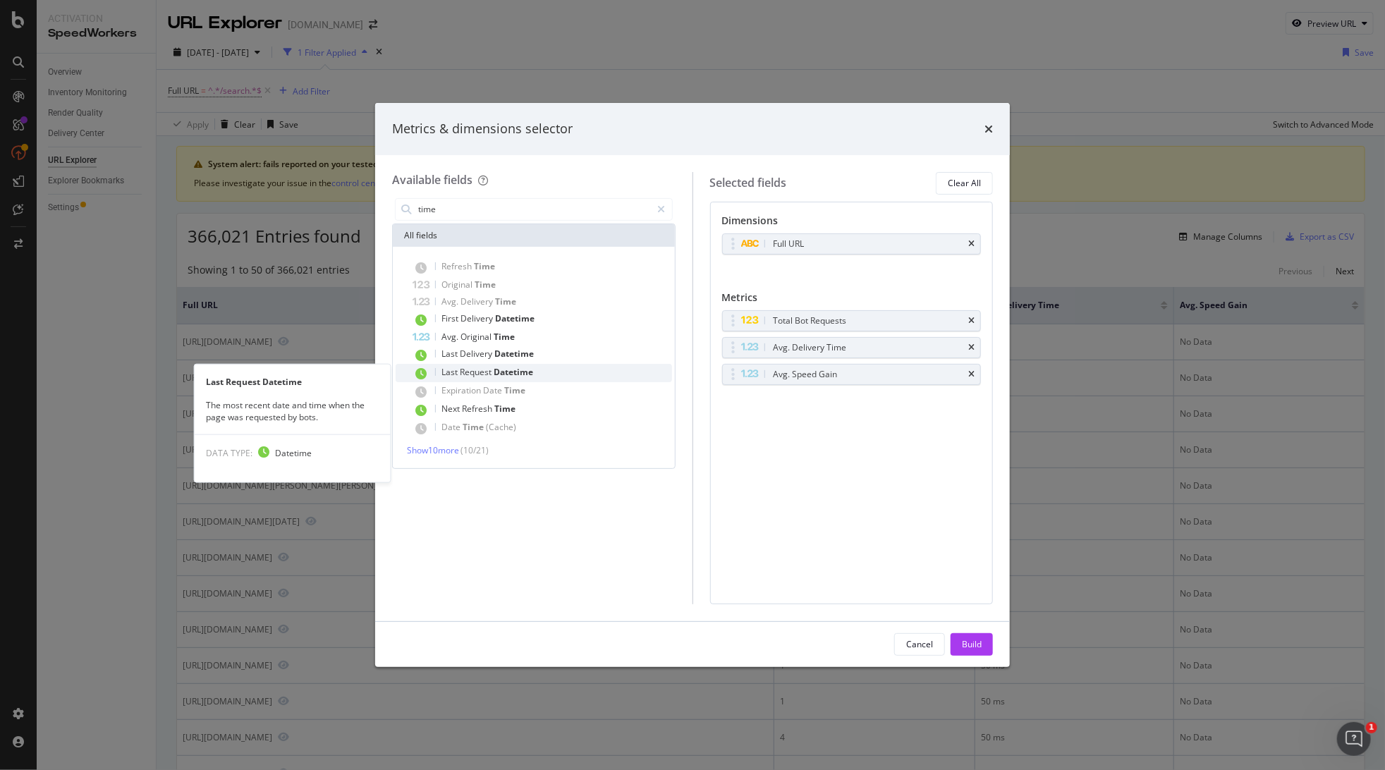 This screenshot has height=770, width=1385. I want to click on div: All fields, so click(534, 236).